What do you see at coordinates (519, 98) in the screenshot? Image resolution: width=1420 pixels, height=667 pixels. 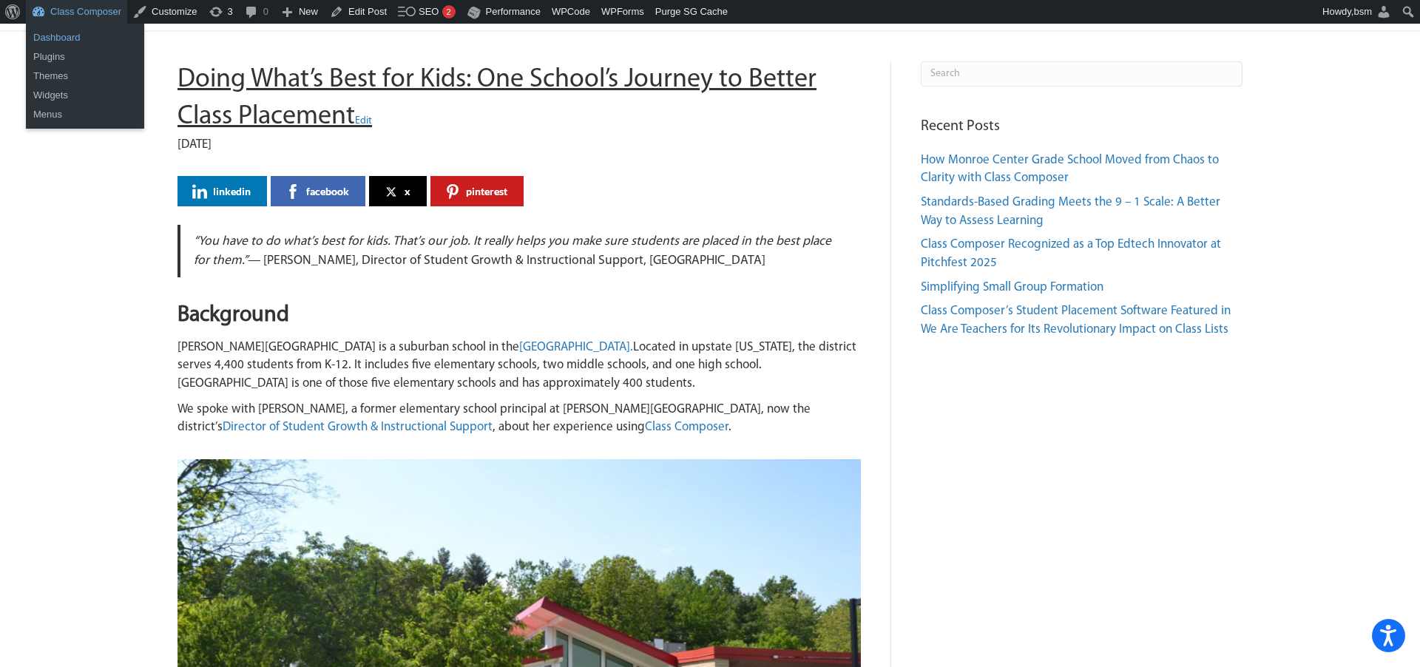 I see `h1: Doing What’s Best for Kids: One School’s Journey to Better Class Placement` at bounding box center [519, 98].